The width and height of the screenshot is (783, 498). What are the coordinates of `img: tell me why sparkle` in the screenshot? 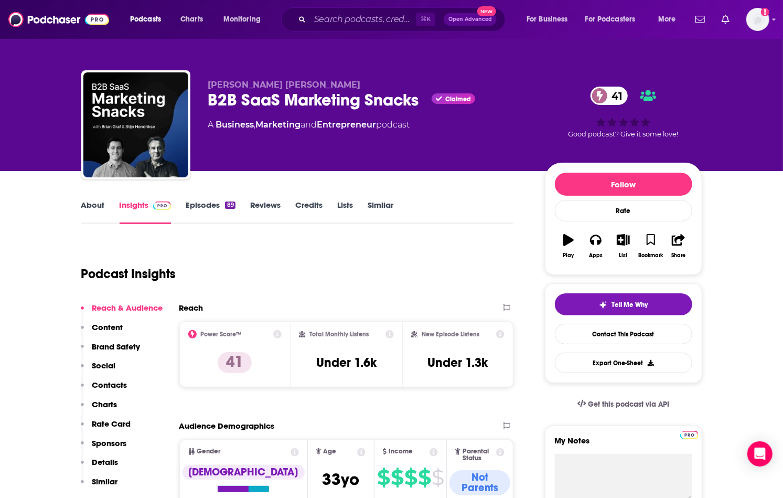 It's located at (603, 305).